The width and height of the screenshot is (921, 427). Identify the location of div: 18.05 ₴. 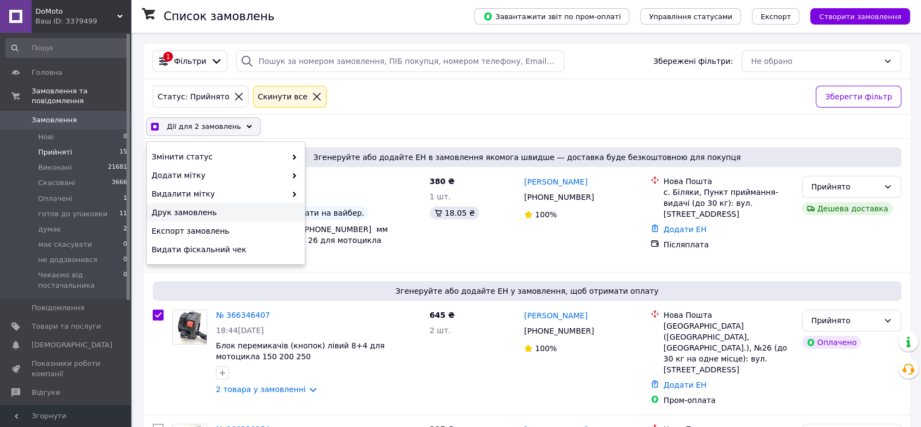
(454, 213).